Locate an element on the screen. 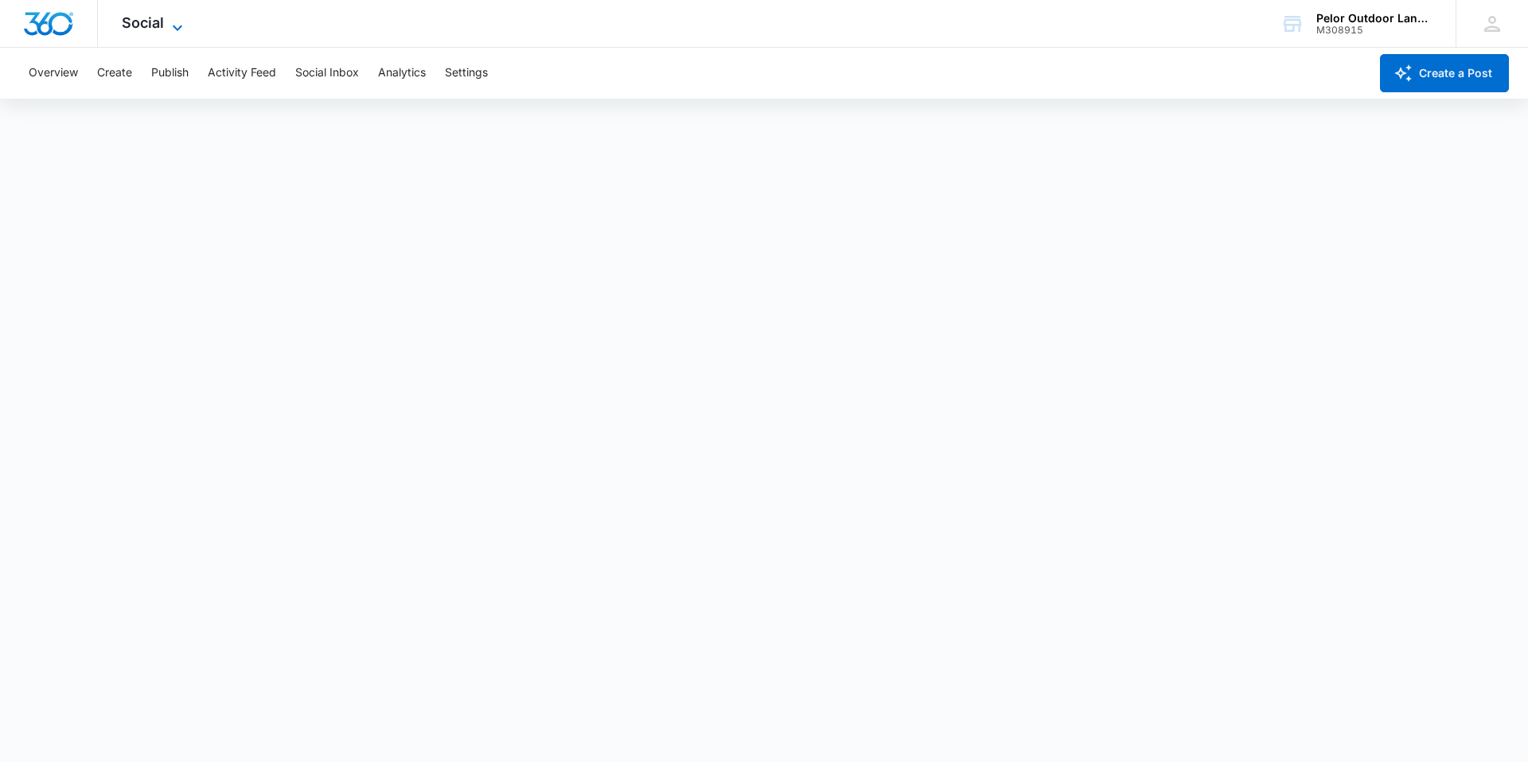 The width and height of the screenshot is (1528, 762). div: account name is located at coordinates (1374, 18).